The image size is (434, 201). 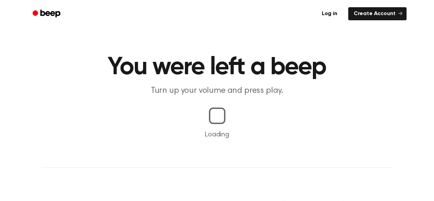 What do you see at coordinates (47, 14) in the screenshot?
I see `a: Beep` at bounding box center [47, 14].